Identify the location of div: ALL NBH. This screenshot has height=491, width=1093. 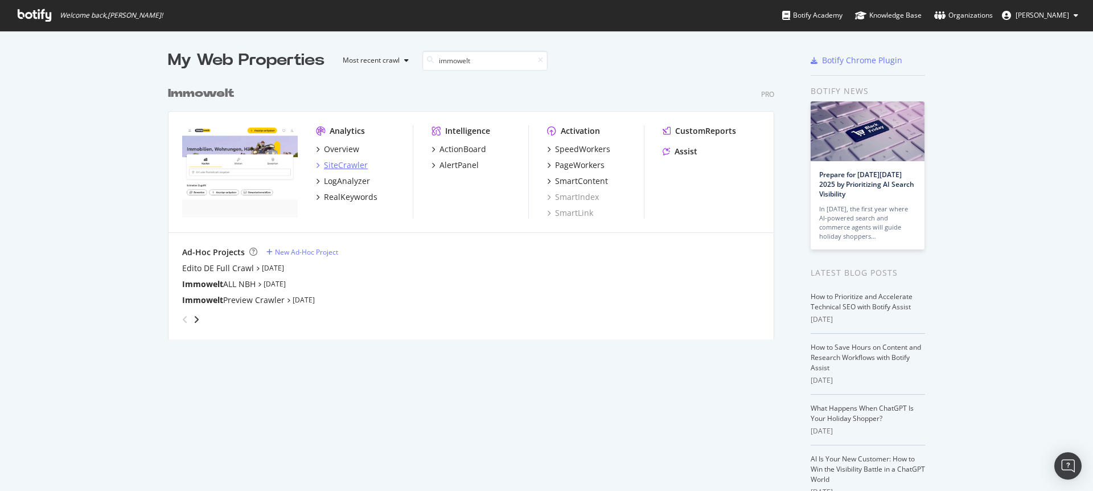
(219, 284).